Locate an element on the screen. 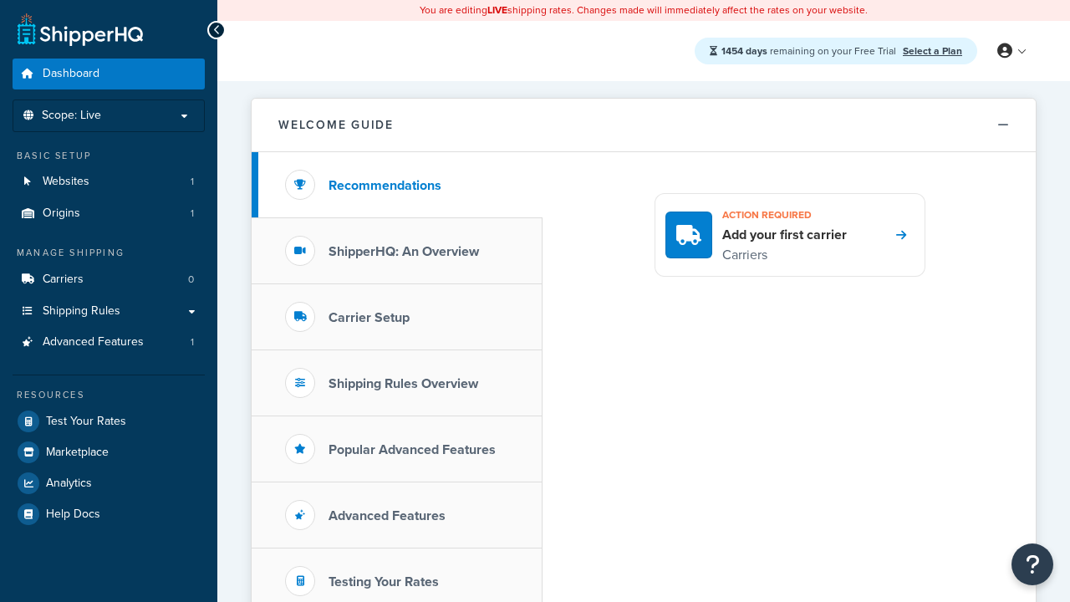 The image size is (1070, 602). a: Advanced Features1 is located at coordinates (109, 342).